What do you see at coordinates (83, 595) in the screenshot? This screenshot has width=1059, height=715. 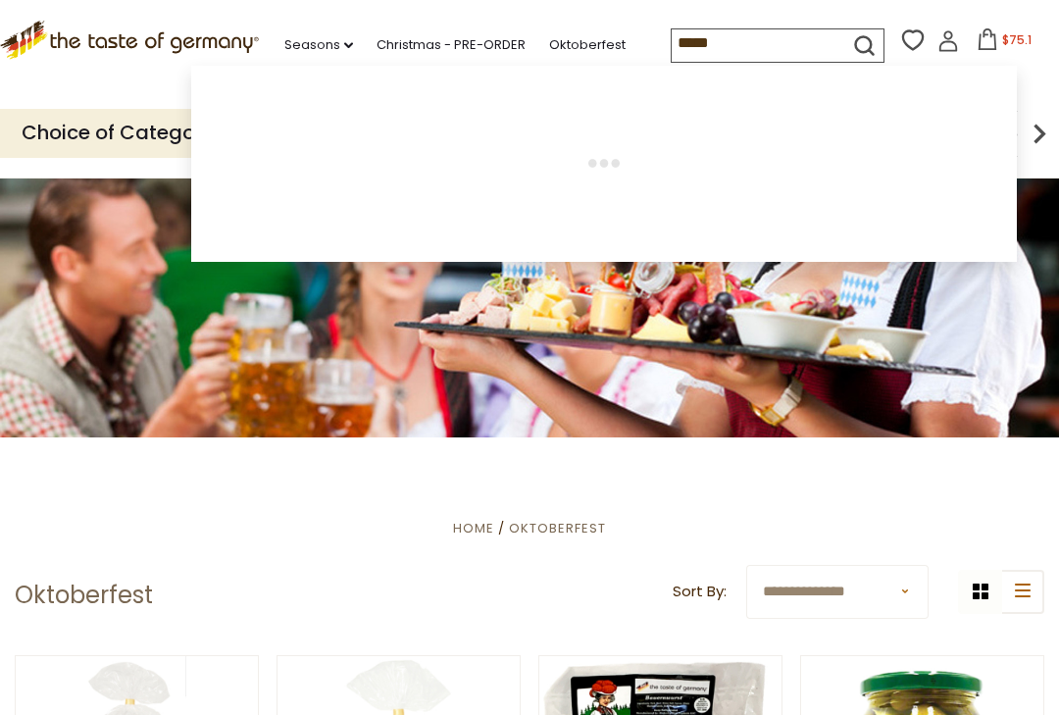 I see `h1: Oktoberfest` at bounding box center [83, 595].